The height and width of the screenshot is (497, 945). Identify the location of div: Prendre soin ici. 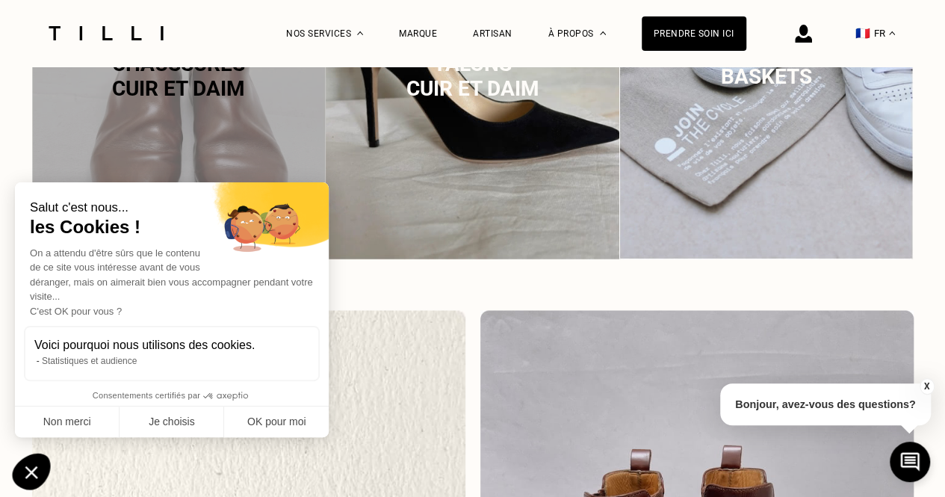
(694, 34).